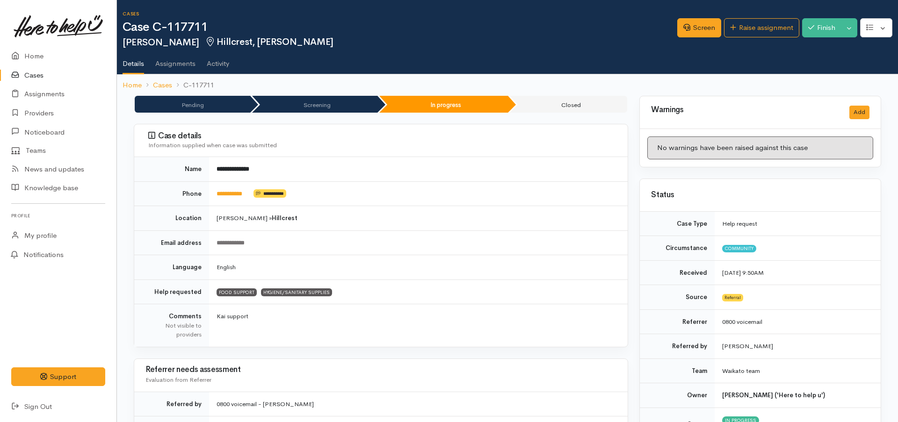 The height and width of the screenshot is (422, 898). Describe the element at coordinates (418, 267) in the screenshot. I see `td: English` at that location.